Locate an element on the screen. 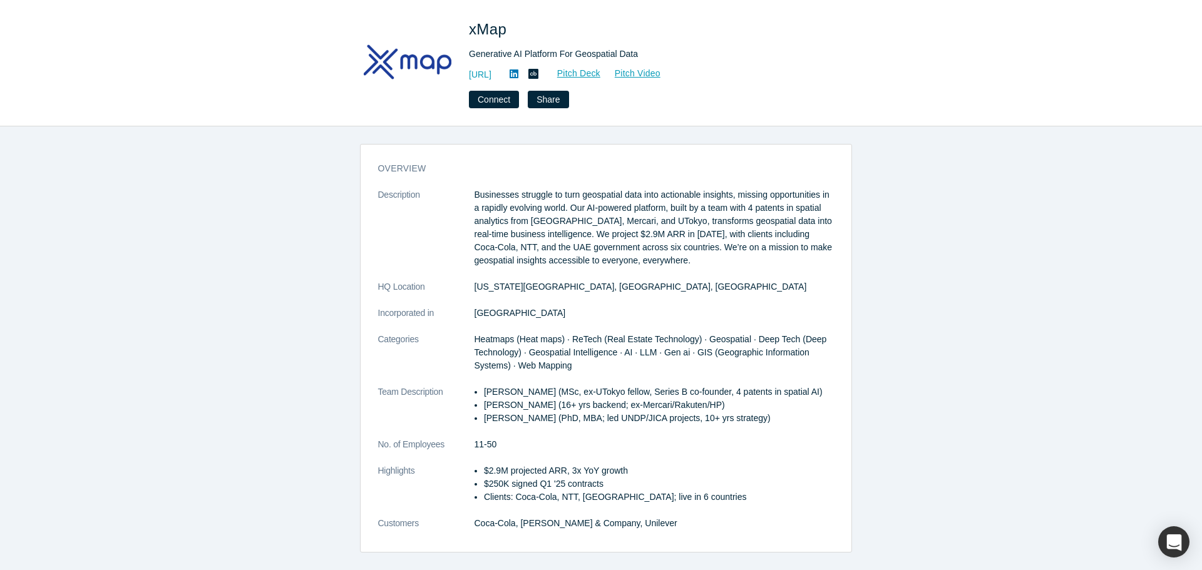 The height and width of the screenshot is (570, 1202). dt: HQ Location is located at coordinates (426, 294).